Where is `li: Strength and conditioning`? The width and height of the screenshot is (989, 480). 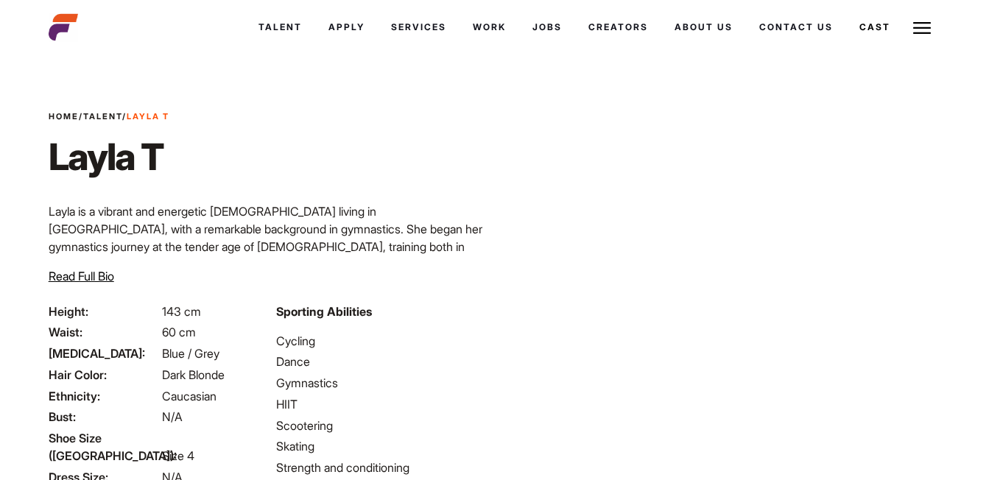 li: Strength and conditioning is located at coordinates (381, 468).